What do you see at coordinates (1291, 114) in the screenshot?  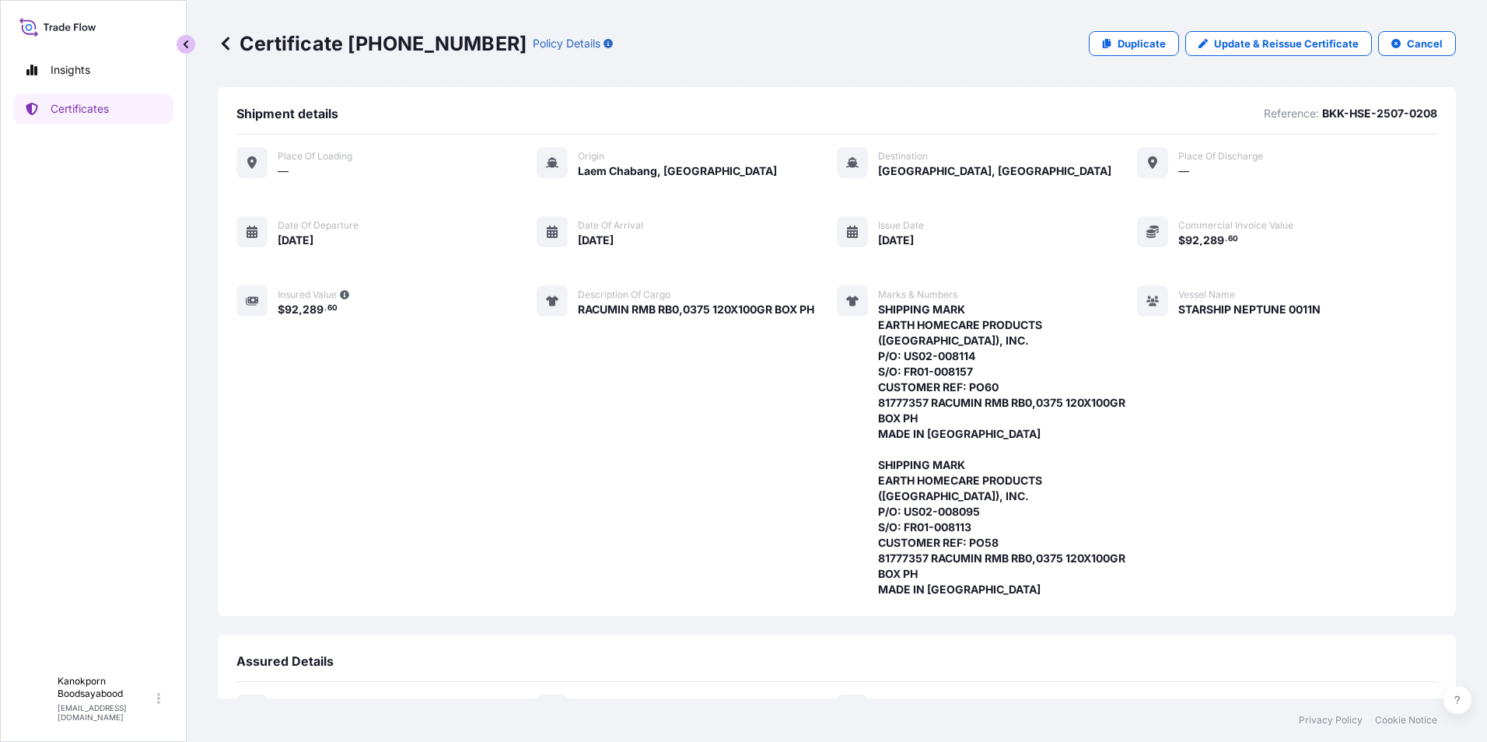 I see `p: Reference:` at bounding box center [1291, 114].